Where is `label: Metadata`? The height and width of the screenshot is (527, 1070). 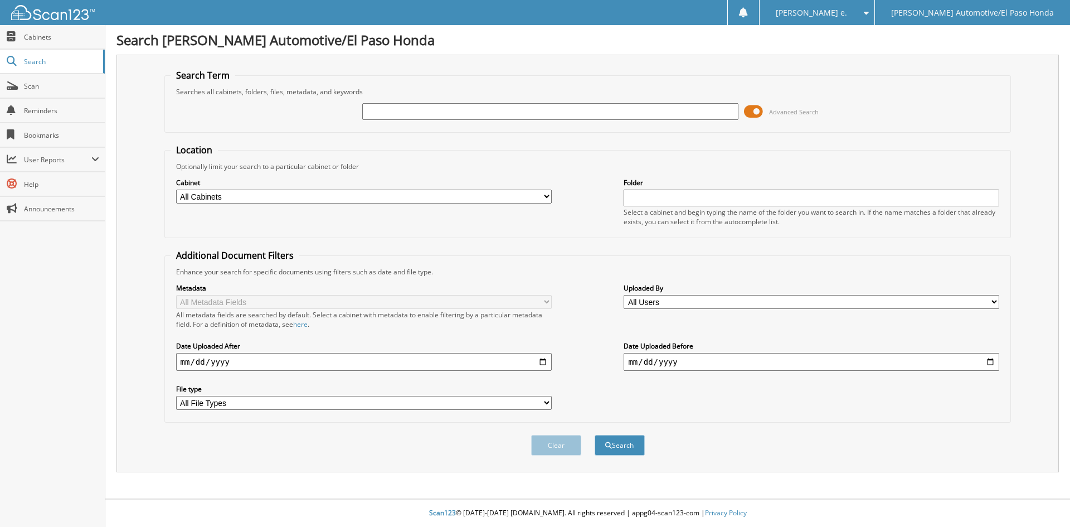
label: Metadata is located at coordinates (364, 288).